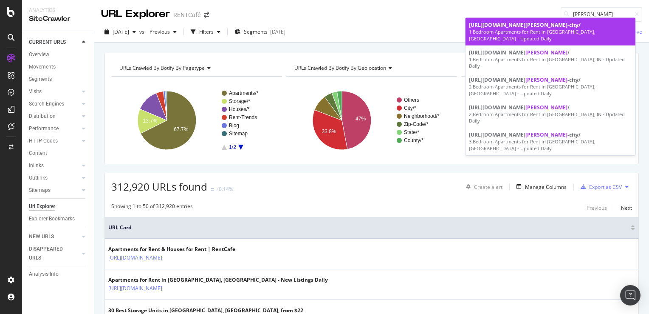  I want to click on div: Filters, so click(206, 31).